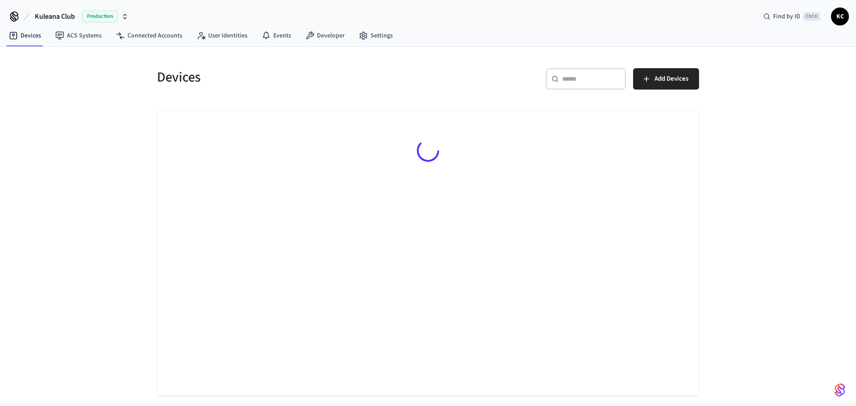 The image size is (856, 406). I want to click on a: User Identities, so click(222, 36).